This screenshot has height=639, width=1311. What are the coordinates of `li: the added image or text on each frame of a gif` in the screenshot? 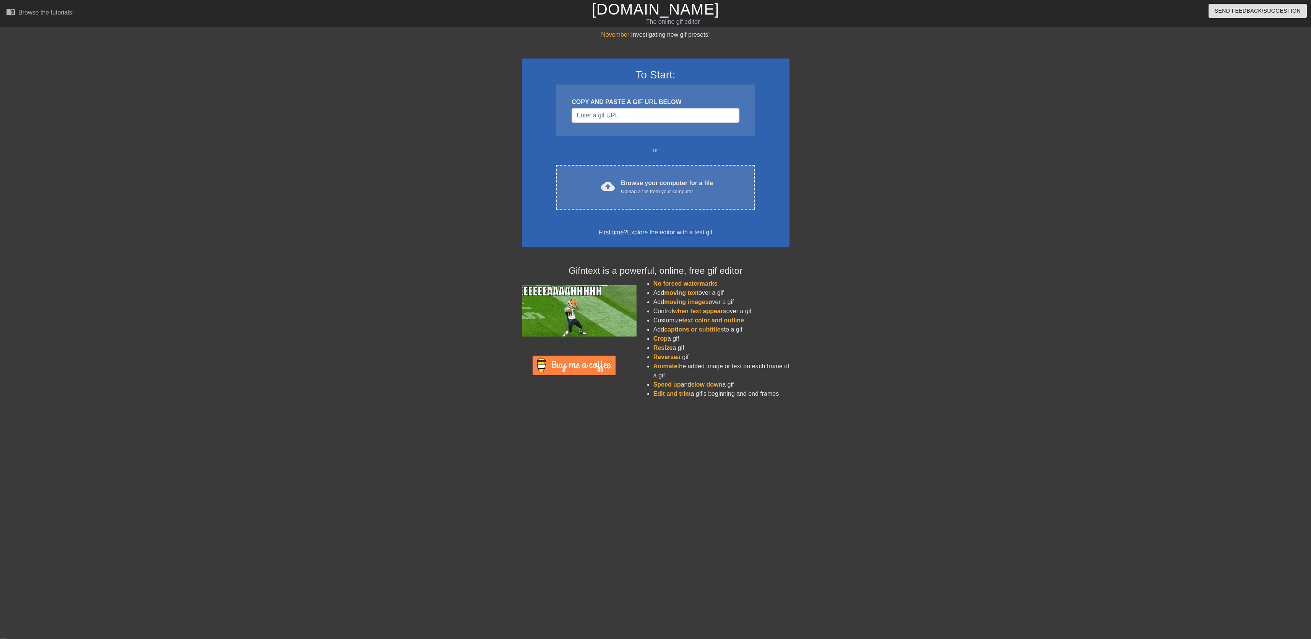 It's located at (721, 371).